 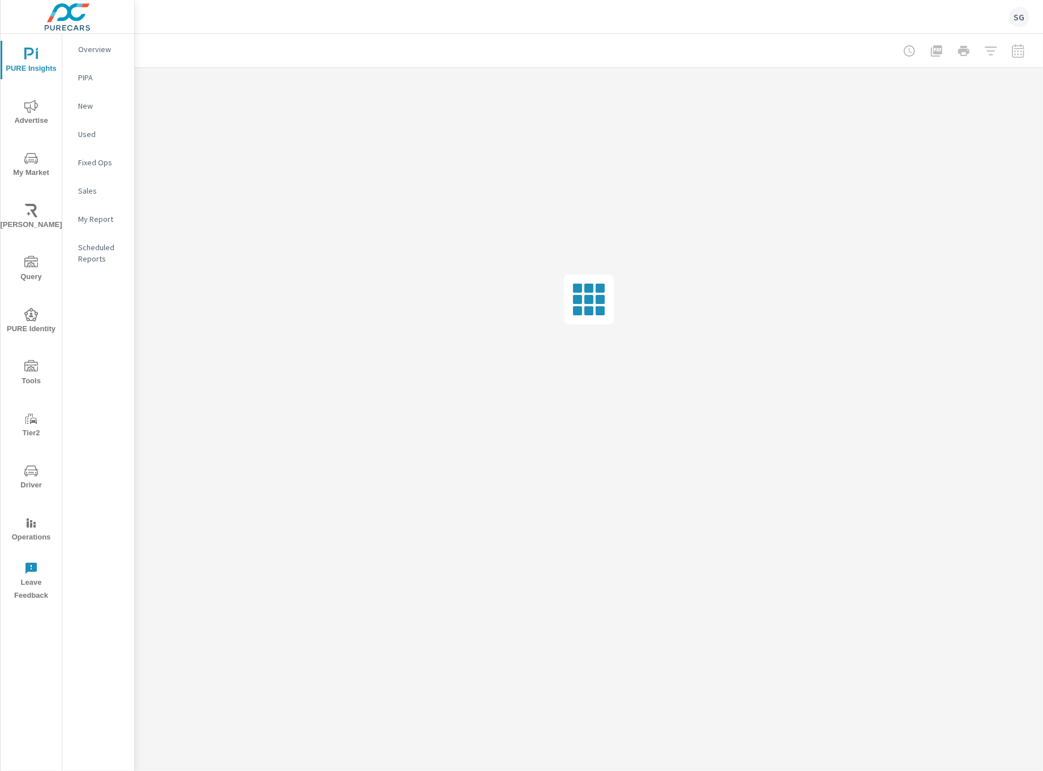 What do you see at coordinates (101, 78) in the screenshot?
I see `p: PIPA` at bounding box center [101, 78].